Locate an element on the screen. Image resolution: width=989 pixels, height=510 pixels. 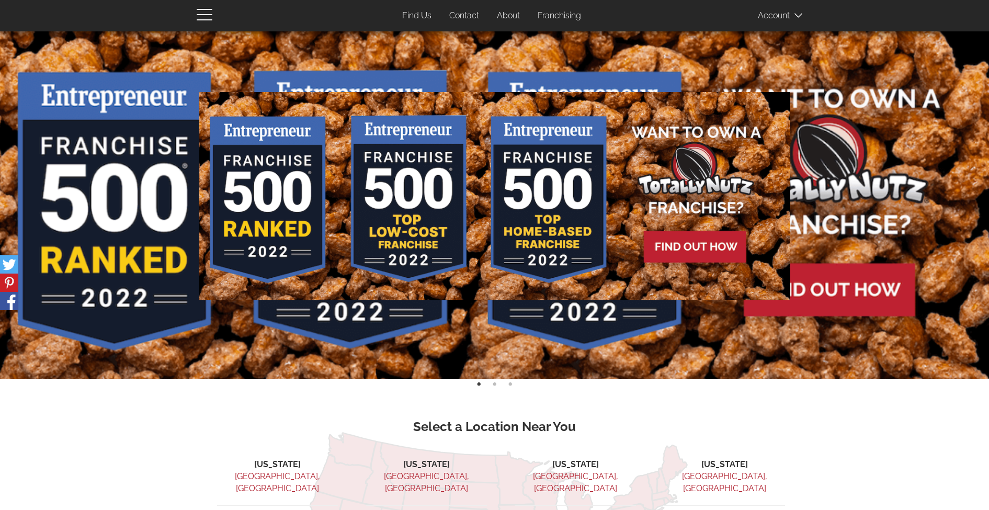
button: 1 of 3 is located at coordinates (479, 385).